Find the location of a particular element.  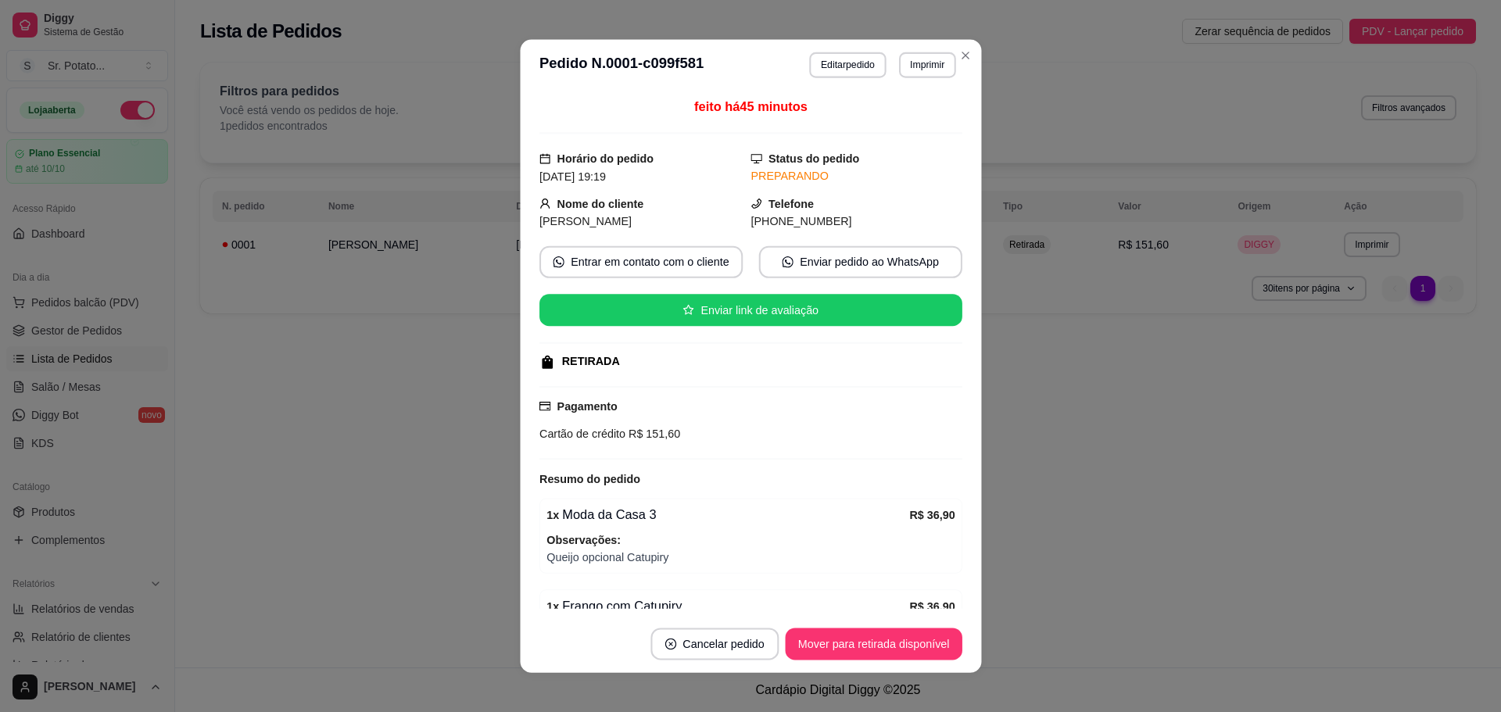

button: starEnviar link de avaliação is located at coordinates (751, 310).